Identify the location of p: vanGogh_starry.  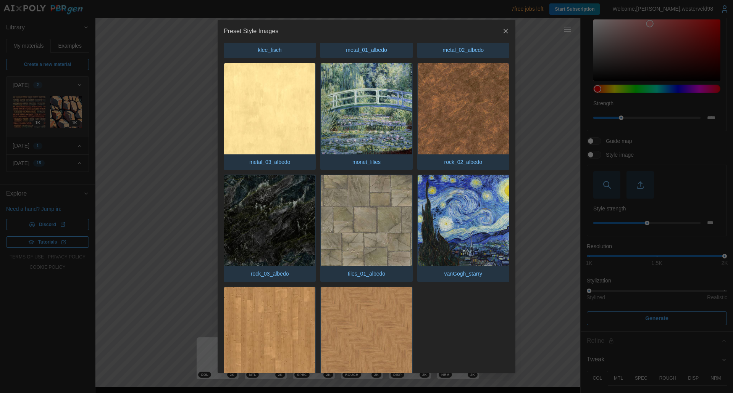
(463, 274).